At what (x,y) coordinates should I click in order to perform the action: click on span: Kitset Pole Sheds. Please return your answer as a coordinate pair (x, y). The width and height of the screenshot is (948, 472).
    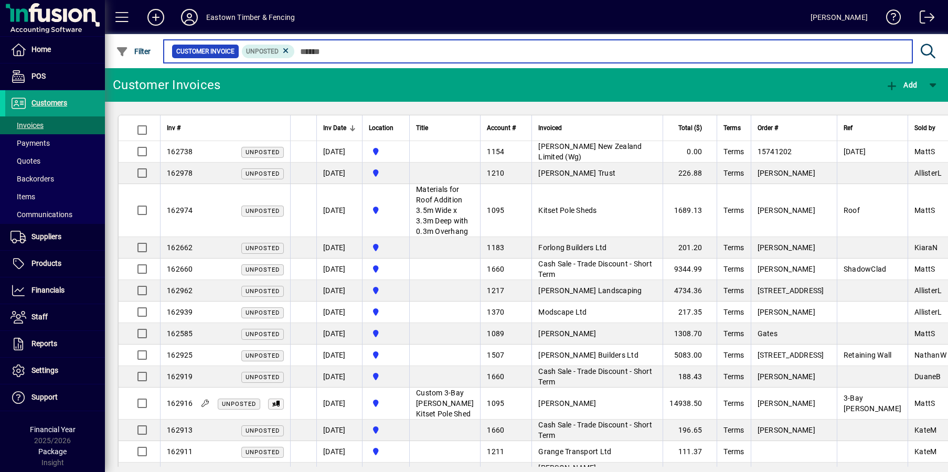
    Looking at the image, I should click on (567, 210).